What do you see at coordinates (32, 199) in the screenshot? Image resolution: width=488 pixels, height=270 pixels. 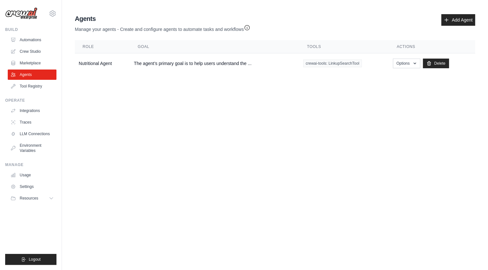 I see `button: Resources` at bounding box center [32, 199].